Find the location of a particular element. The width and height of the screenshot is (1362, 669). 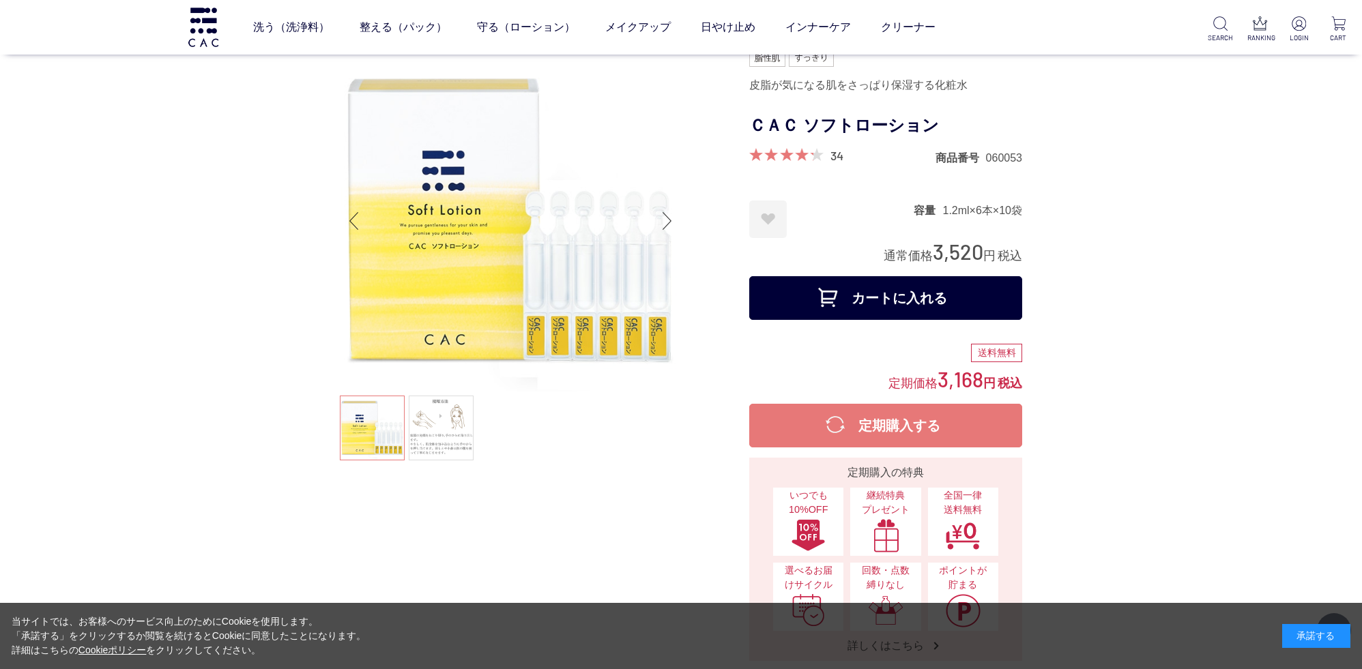

a: クリーナー is located at coordinates (908, 27).